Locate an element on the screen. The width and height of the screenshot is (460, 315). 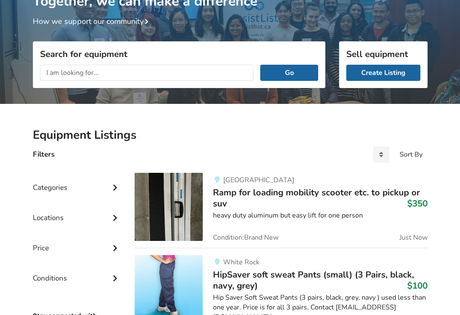
span: White Rock is located at coordinates (241, 263).